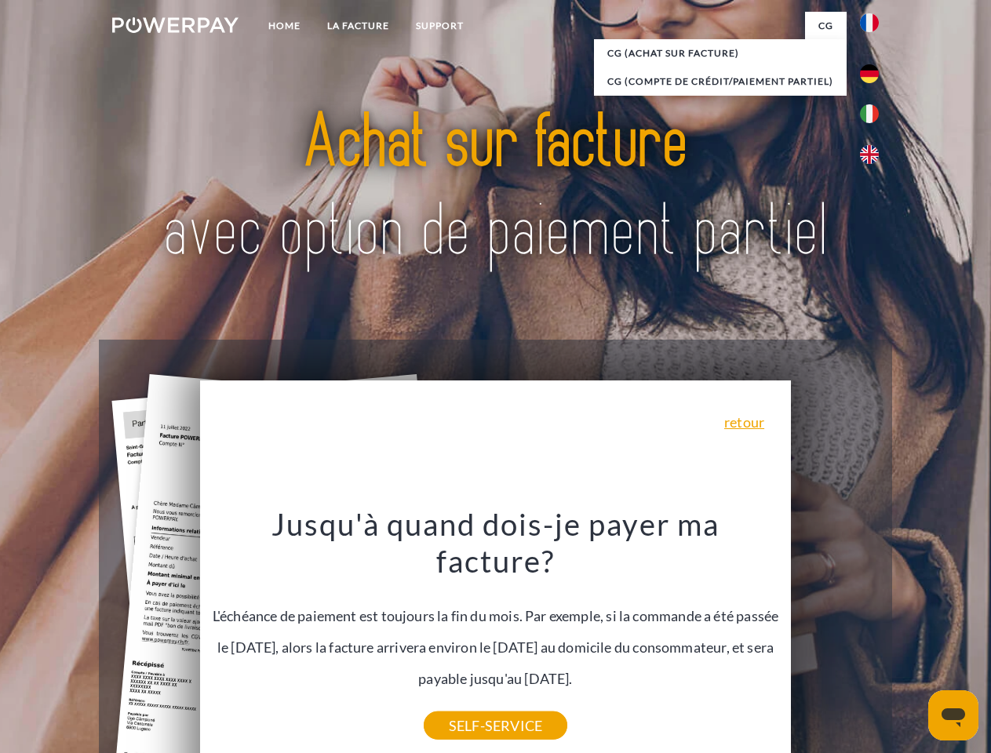 The width and height of the screenshot is (991, 753). Describe the element at coordinates (495, 188) in the screenshot. I see `img: title-powerpay_fr.svg` at that location.